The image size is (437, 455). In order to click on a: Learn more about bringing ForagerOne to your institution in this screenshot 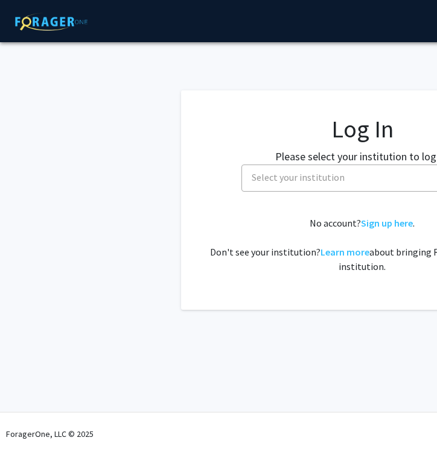, I will do `click(344, 252)`.